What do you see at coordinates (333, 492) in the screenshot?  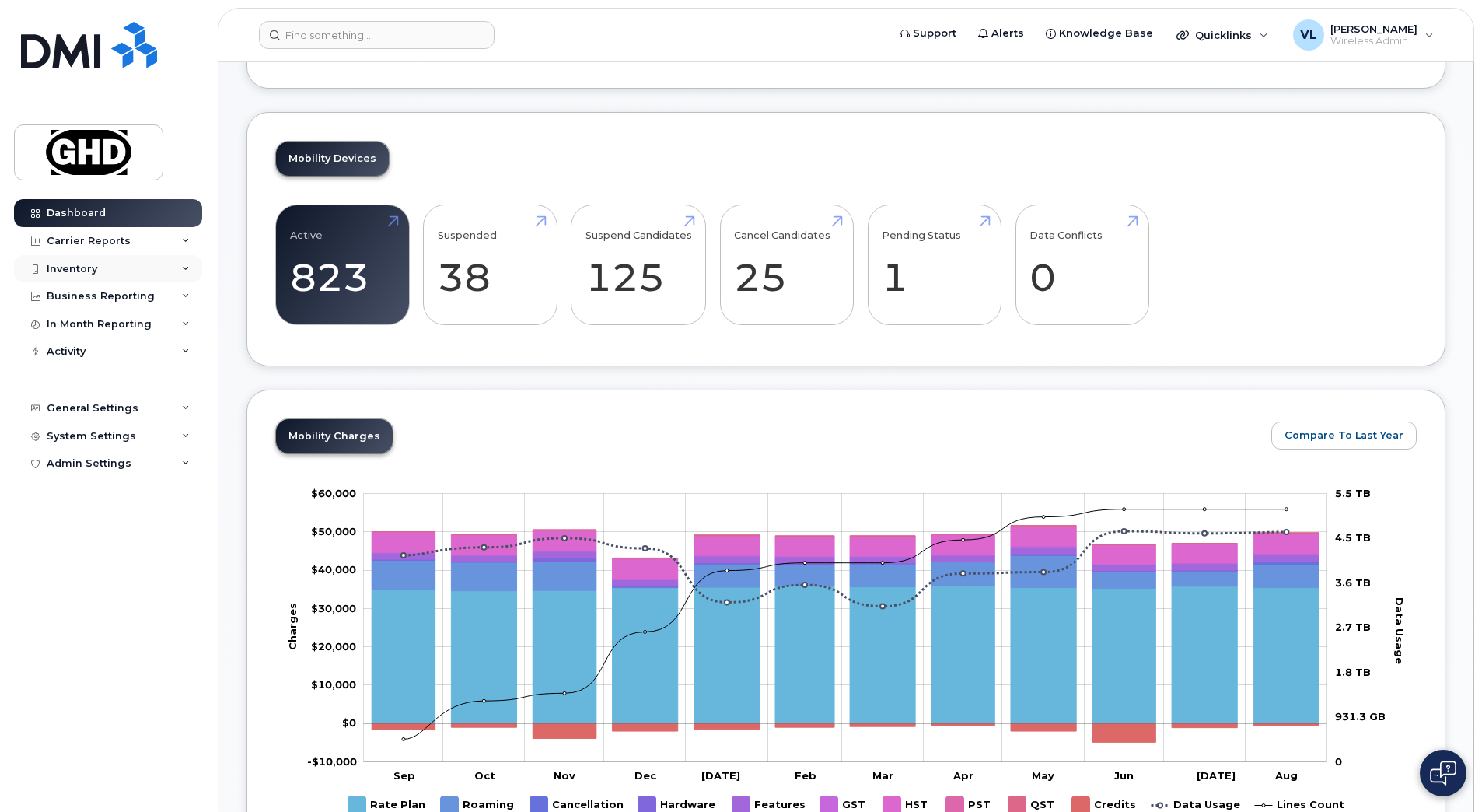 I see `tspan: $60,000` at bounding box center [333, 492].